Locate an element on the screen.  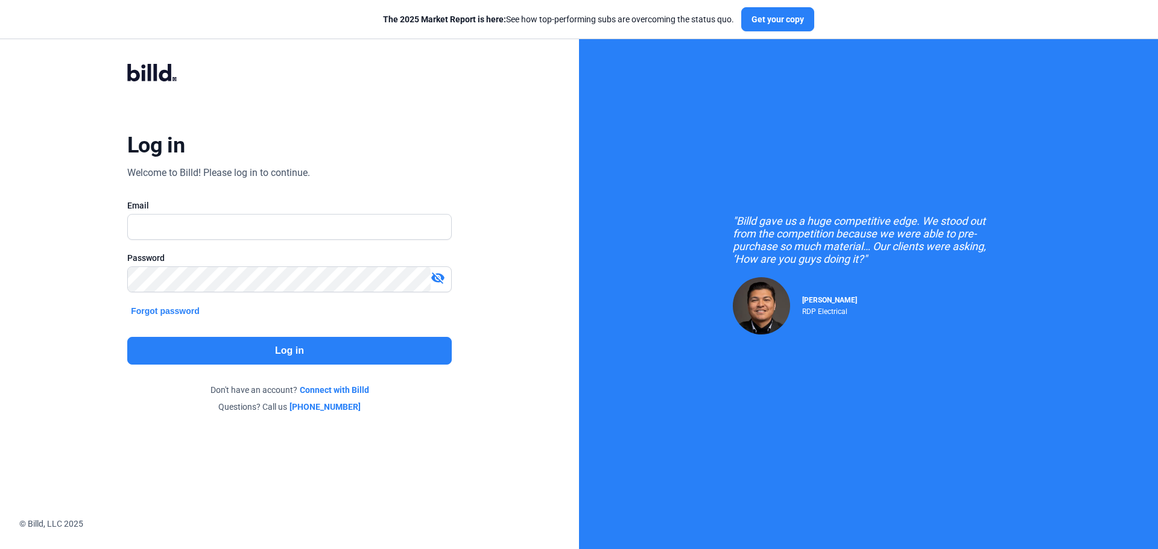
div: "Billd gave us a huge competitive edge. We stood out from the competition because we were able to... is located at coordinates (869, 240).